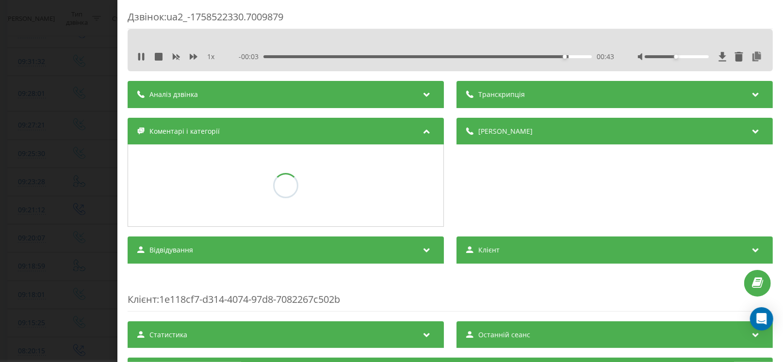 This screenshot has width=783, height=362. I want to click on div: Дзвінок : ua2_-1758522330.7009879, so click(450, 19).